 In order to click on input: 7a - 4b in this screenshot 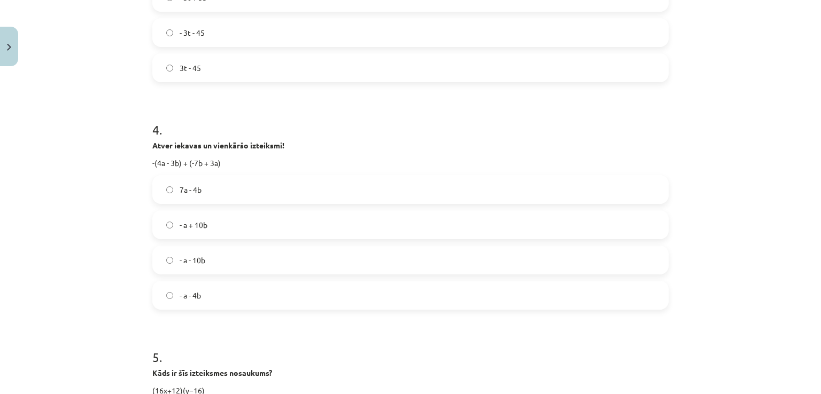, I will do `click(169, 190)`.